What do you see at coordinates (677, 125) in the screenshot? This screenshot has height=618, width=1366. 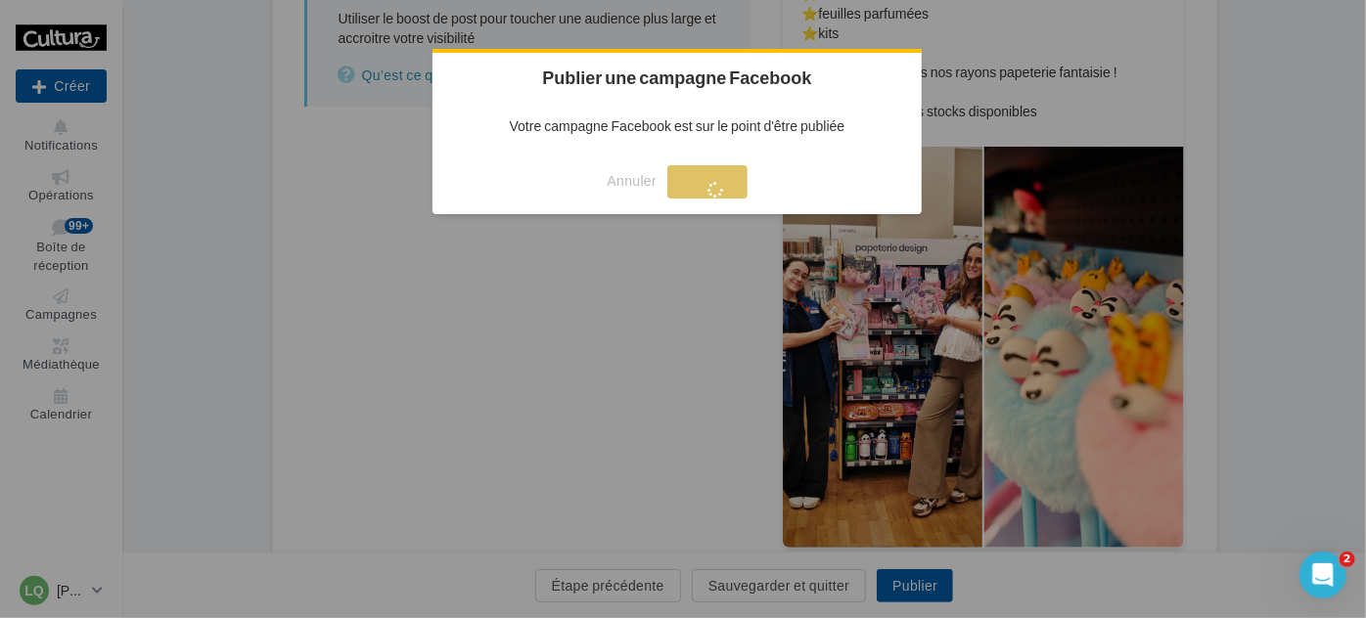 I see `p: Votre campagne Facebook est sur le point d'être publiée` at bounding box center [677, 125].